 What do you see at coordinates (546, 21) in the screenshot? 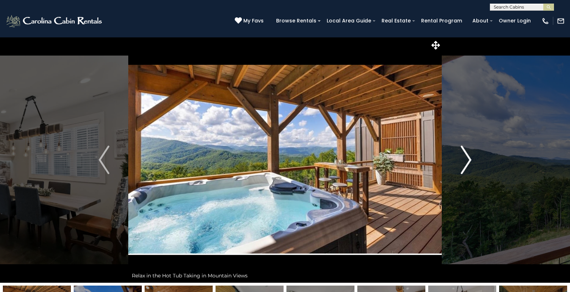
I see `img: phone-regular-white.png` at bounding box center [546, 21].